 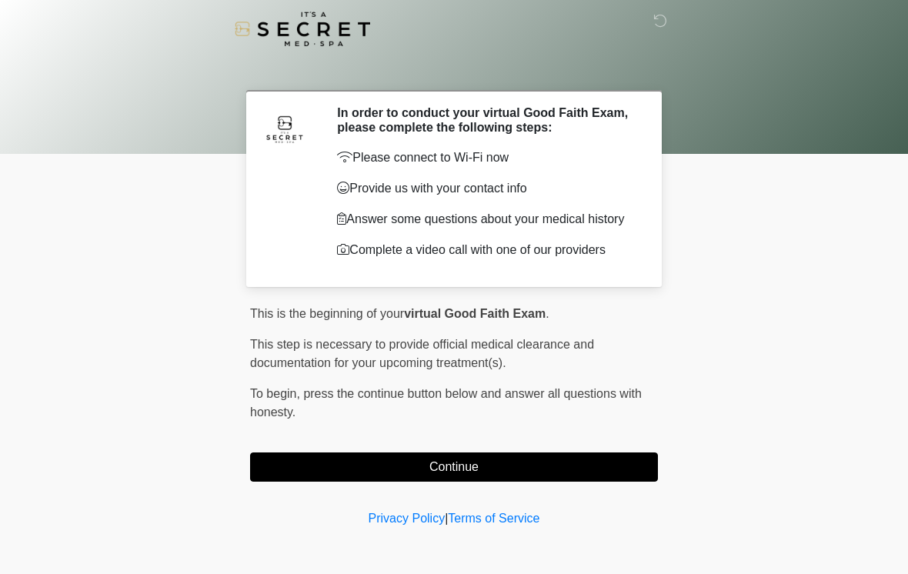 What do you see at coordinates (486, 158) in the screenshot?
I see `p: Please connect to Wi-Fi now` at bounding box center [486, 158].